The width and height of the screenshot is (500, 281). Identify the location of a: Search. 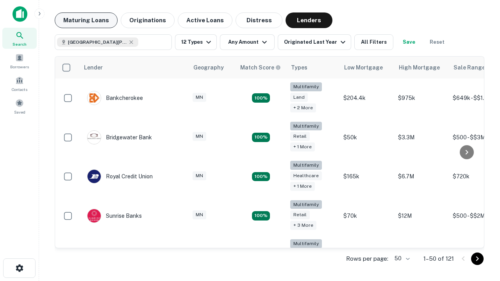
(20, 38).